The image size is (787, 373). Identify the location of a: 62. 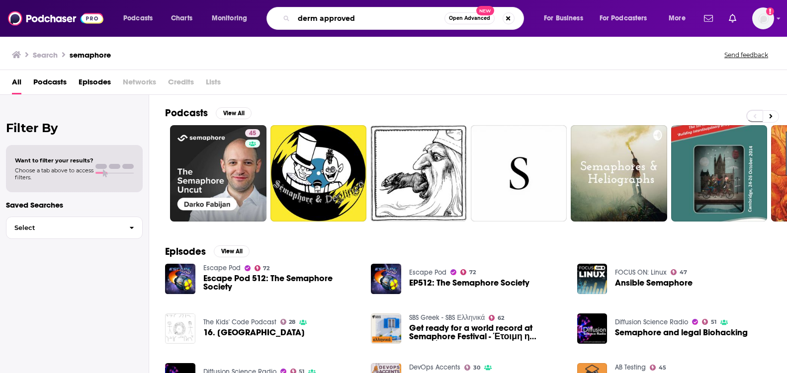
(496, 318).